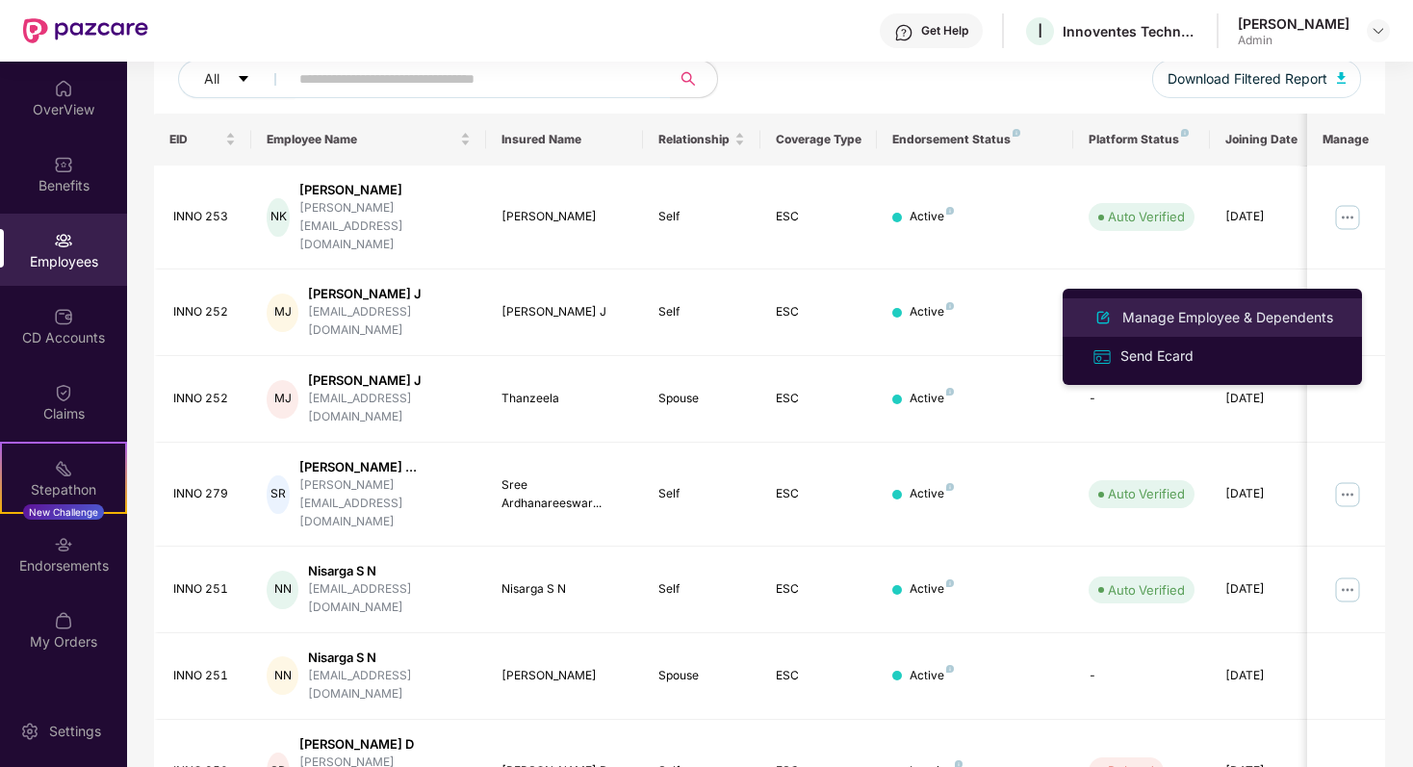 The image size is (1413, 767). Describe the element at coordinates (75, 731) in the screenshot. I see `div: Settings` at that location.